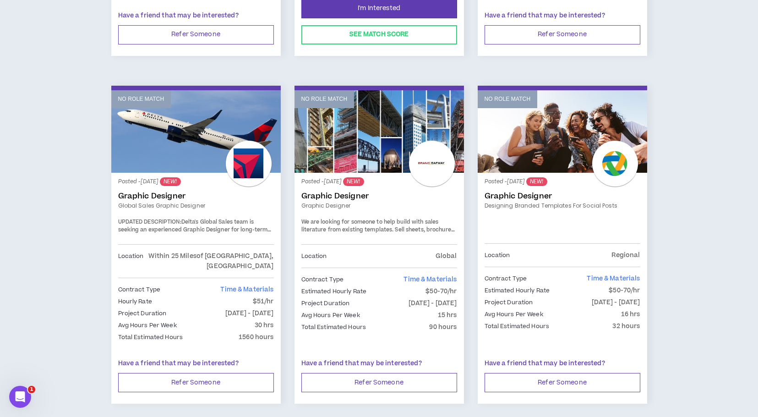 This screenshot has width=758, height=417. What do you see at coordinates (263, 302) in the screenshot?
I see `p: $51/hr` at bounding box center [263, 302].